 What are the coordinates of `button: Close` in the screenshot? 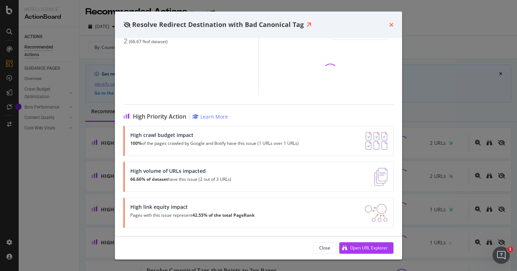 It's located at (325, 248).